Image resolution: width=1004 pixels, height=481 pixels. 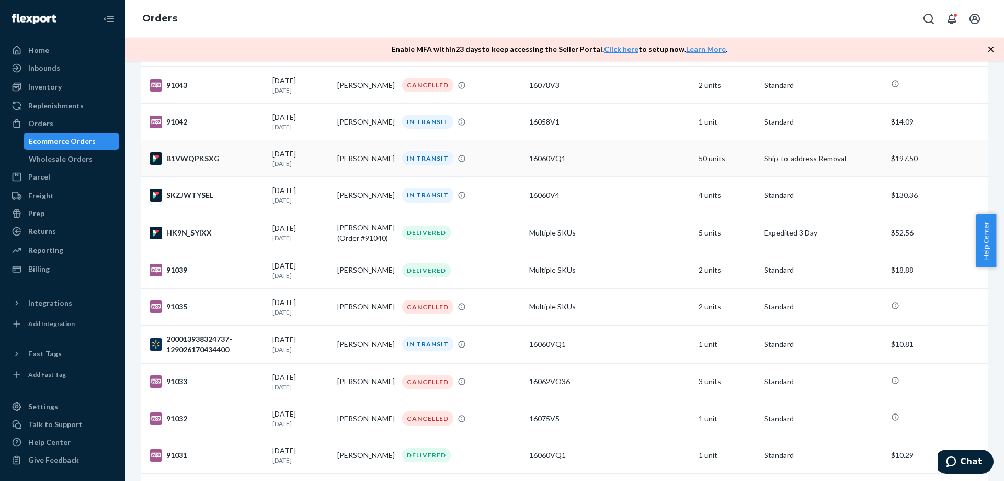 What do you see at coordinates (938, 195) in the screenshot?
I see `td: $130.36` at bounding box center [938, 195].